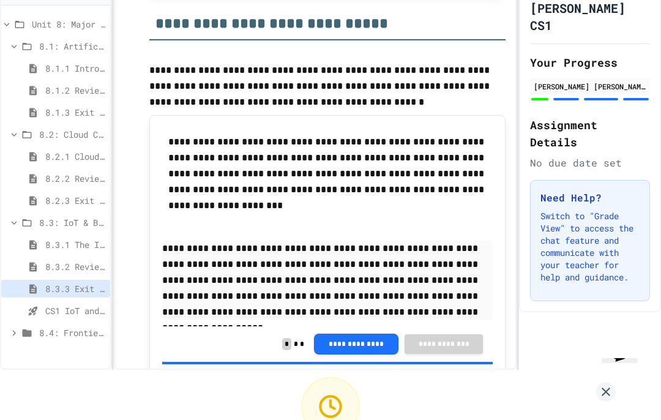  Describe the element at coordinates (72, 332) in the screenshot. I see `span: 8.4: Frontier Tech Spotlight` at that location.